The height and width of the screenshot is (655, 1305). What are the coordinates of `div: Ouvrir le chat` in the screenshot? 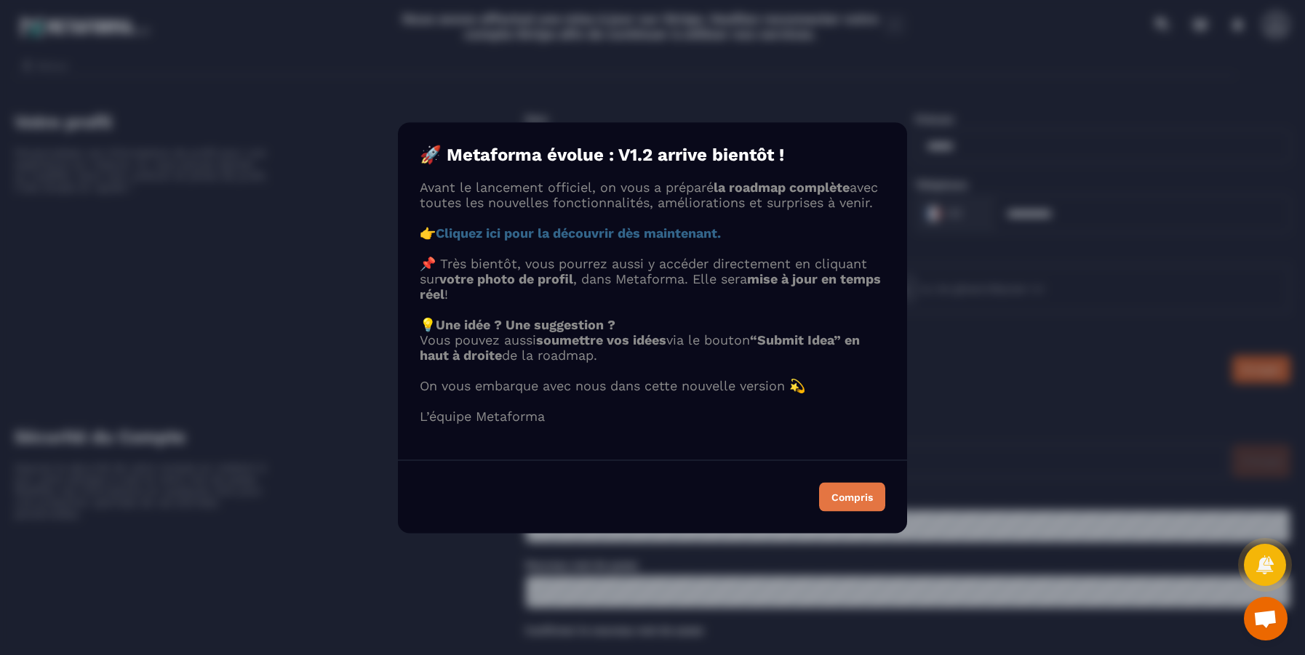 It's located at (1266, 619).